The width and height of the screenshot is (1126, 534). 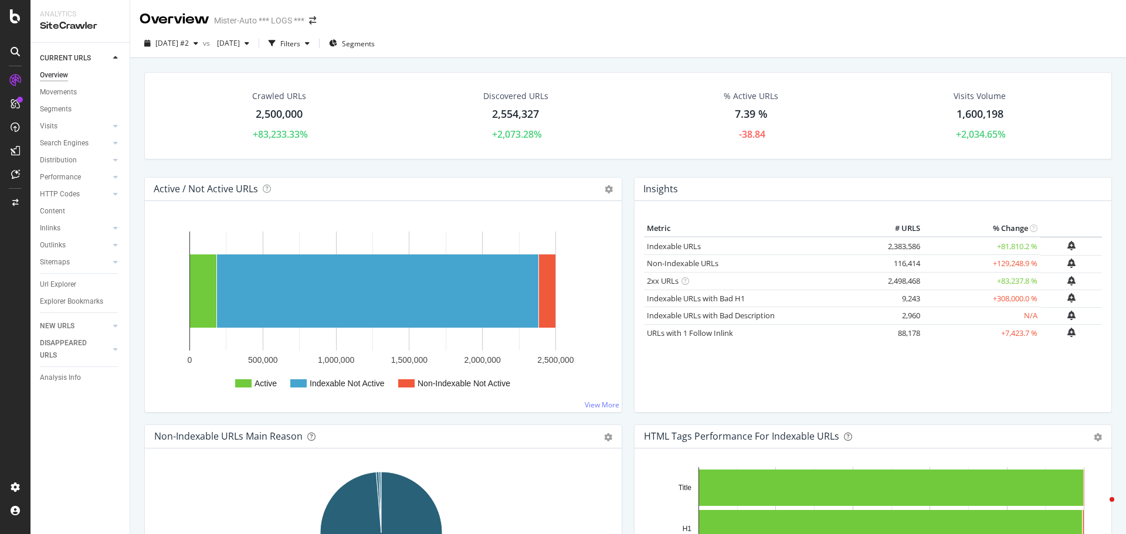 I want to click on button: Filters, so click(x=289, y=43).